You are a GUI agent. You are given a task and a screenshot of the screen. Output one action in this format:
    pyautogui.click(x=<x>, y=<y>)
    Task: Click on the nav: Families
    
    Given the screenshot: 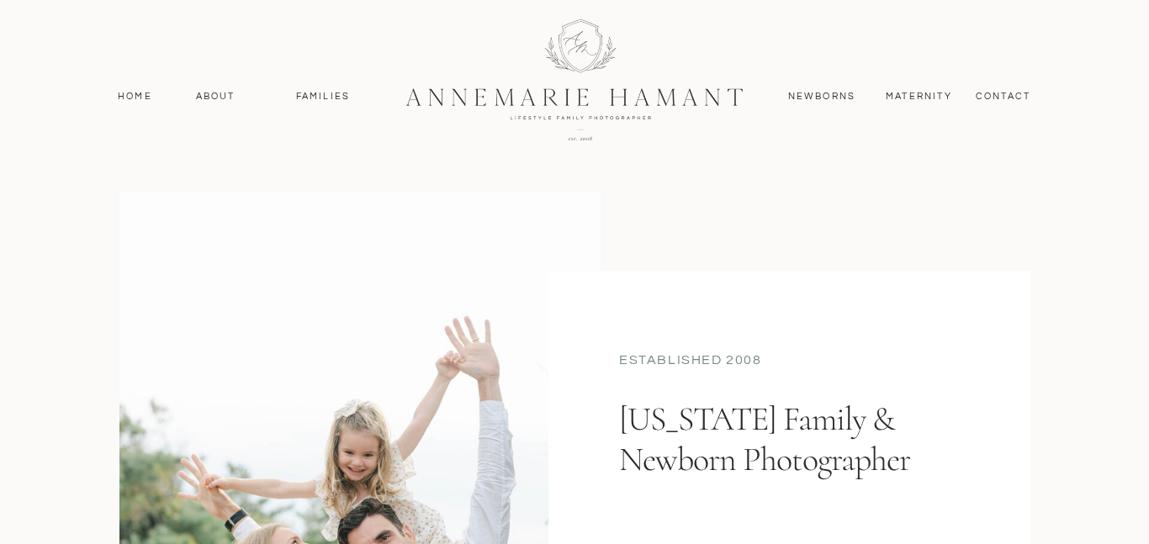 What is the action you would take?
    pyautogui.click(x=323, y=97)
    